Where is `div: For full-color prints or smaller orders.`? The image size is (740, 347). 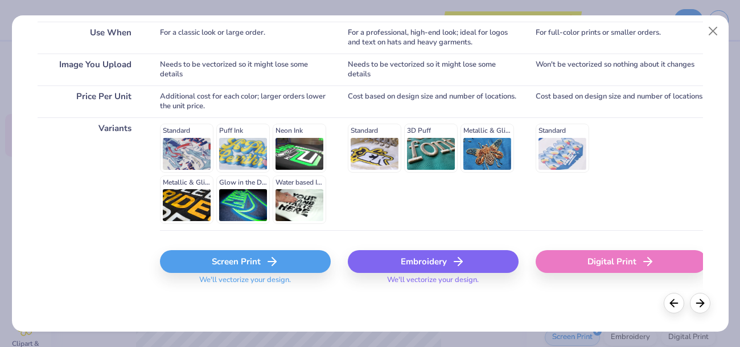
div: For full-color prints or smaller orders. is located at coordinates (621, 38).